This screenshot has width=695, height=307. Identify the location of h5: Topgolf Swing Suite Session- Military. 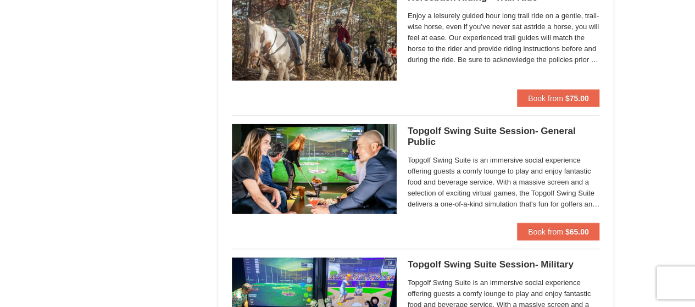
(504, 265).